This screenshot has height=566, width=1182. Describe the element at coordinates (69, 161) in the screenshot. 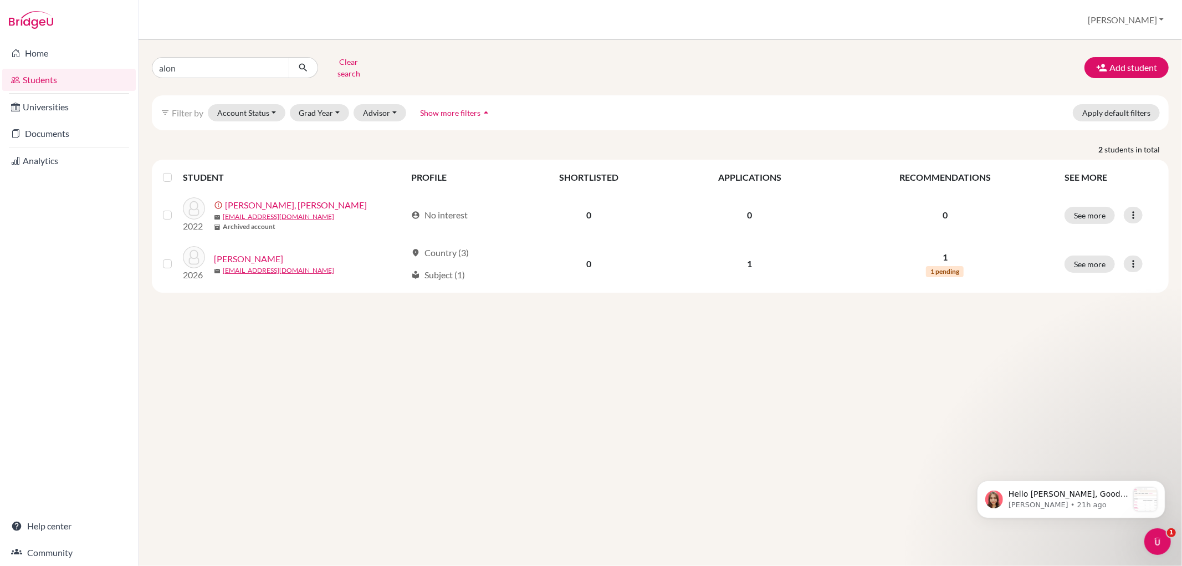

I see `a: Analytics` at that location.